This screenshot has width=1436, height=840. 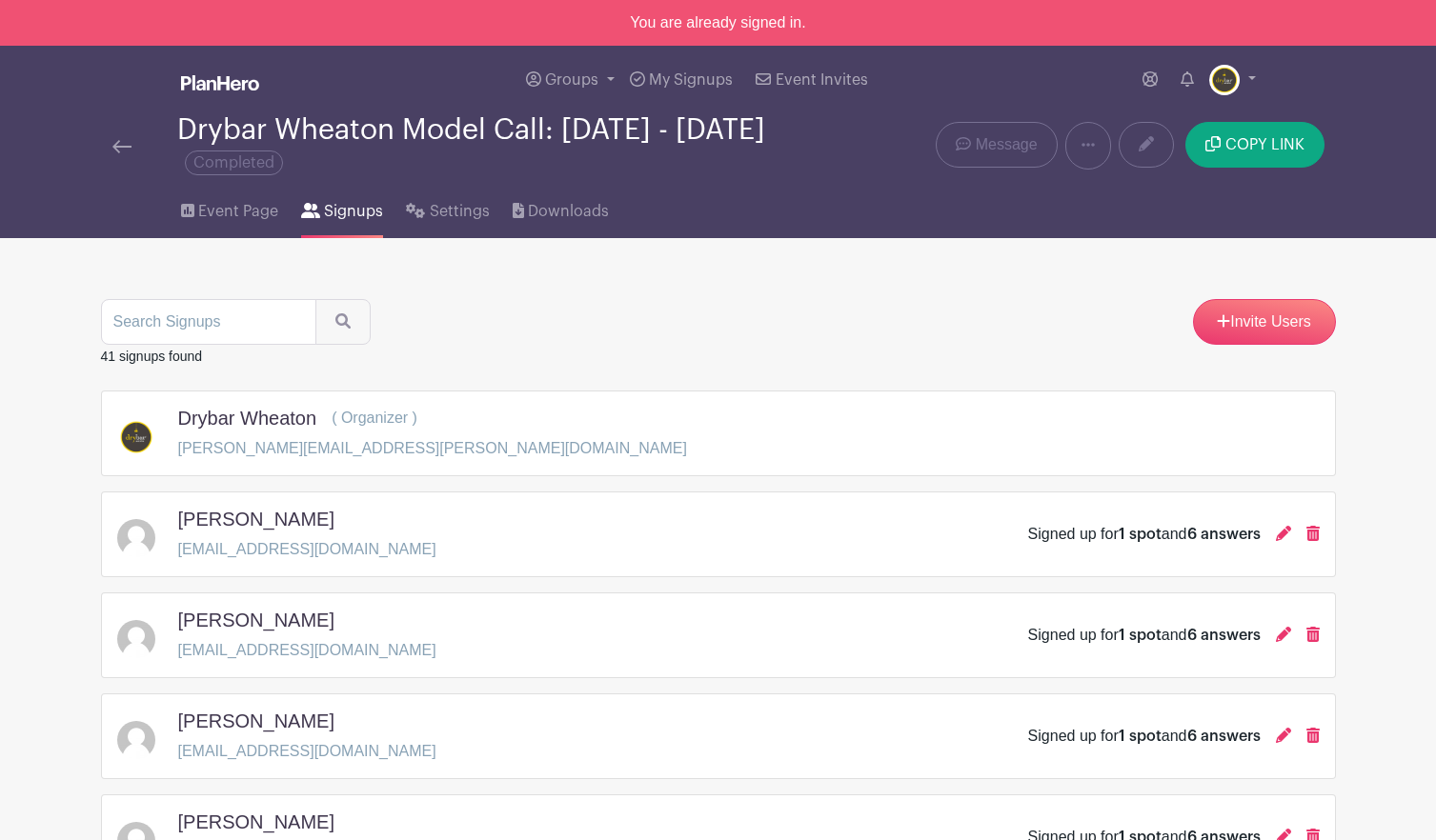 I want to click on span: COPY LINK, so click(x=1265, y=145).